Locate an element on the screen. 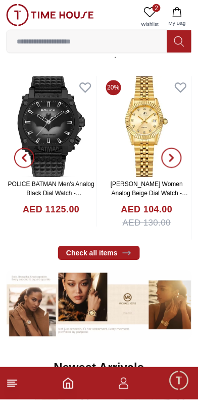  span: 20% is located at coordinates (114, 88).